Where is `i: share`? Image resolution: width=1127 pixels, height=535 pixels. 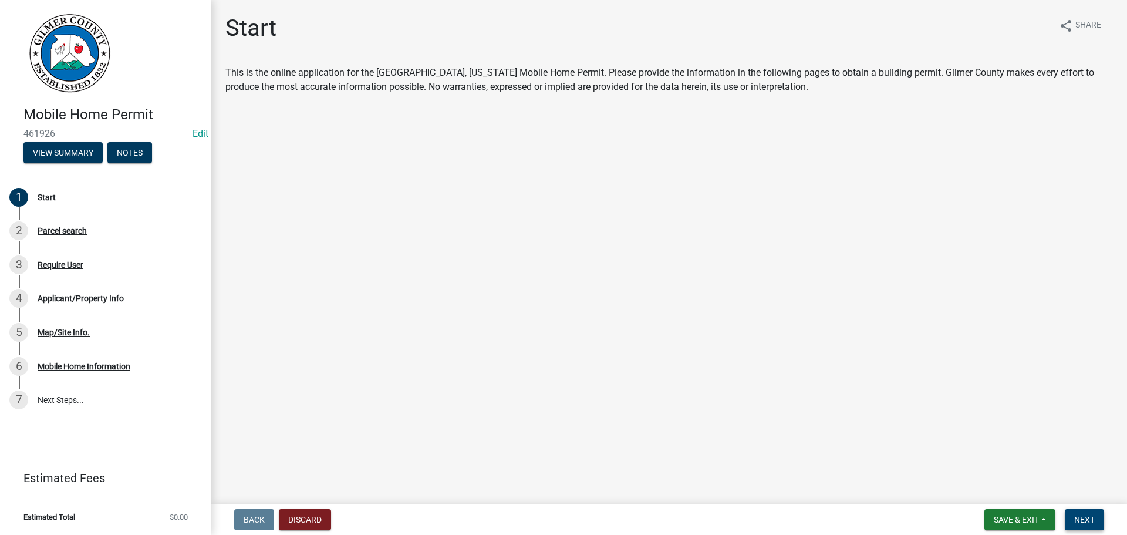
i: share is located at coordinates (1066, 26).